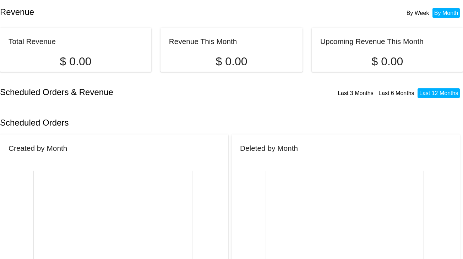 This screenshot has height=259, width=463. I want to click on a: Last 12 Months, so click(439, 93).